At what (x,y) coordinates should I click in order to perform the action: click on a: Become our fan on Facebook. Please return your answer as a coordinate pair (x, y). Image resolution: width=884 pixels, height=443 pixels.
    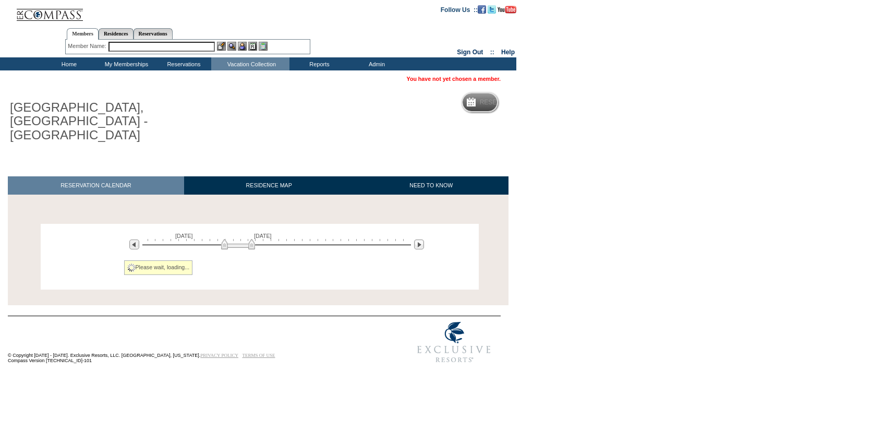
    Looking at the image, I should click on (482, 9).